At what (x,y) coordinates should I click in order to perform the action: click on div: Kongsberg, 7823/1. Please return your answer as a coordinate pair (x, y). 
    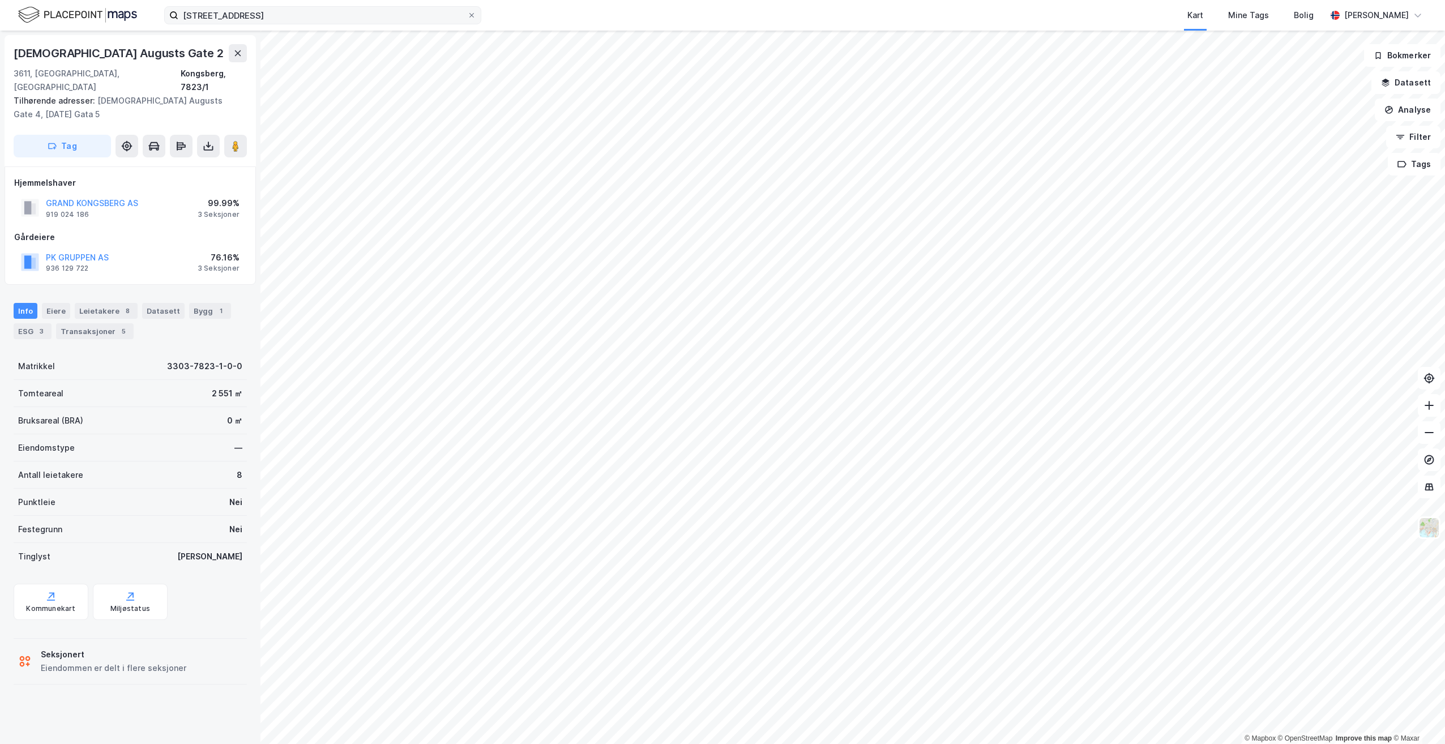
    Looking at the image, I should click on (214, 80).